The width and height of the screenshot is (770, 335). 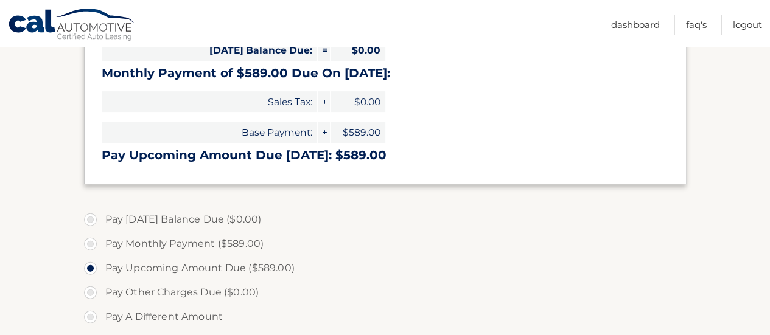 I want to click on label: Pay Other Charges Due ($0.00), so click(x=385, y=293).